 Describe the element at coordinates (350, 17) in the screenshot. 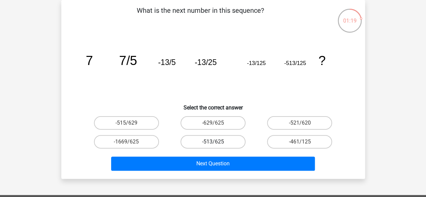

I see `div: 01:19` at that location.